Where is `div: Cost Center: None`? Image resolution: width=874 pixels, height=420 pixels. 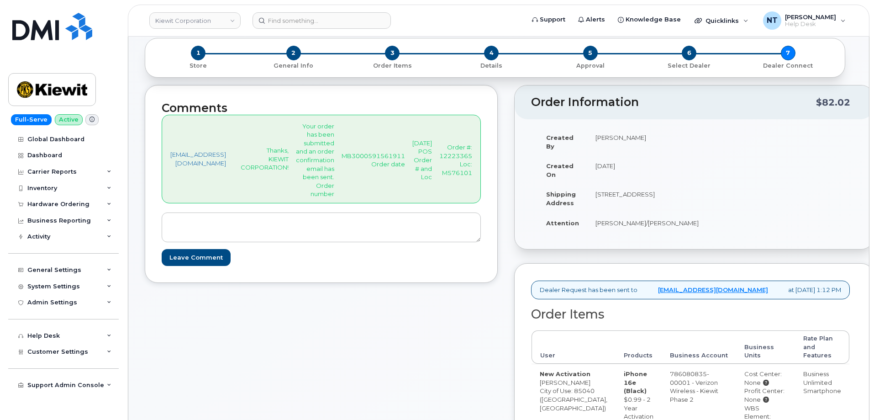
div: Cost Center: None is located at coordinates (765, 378).